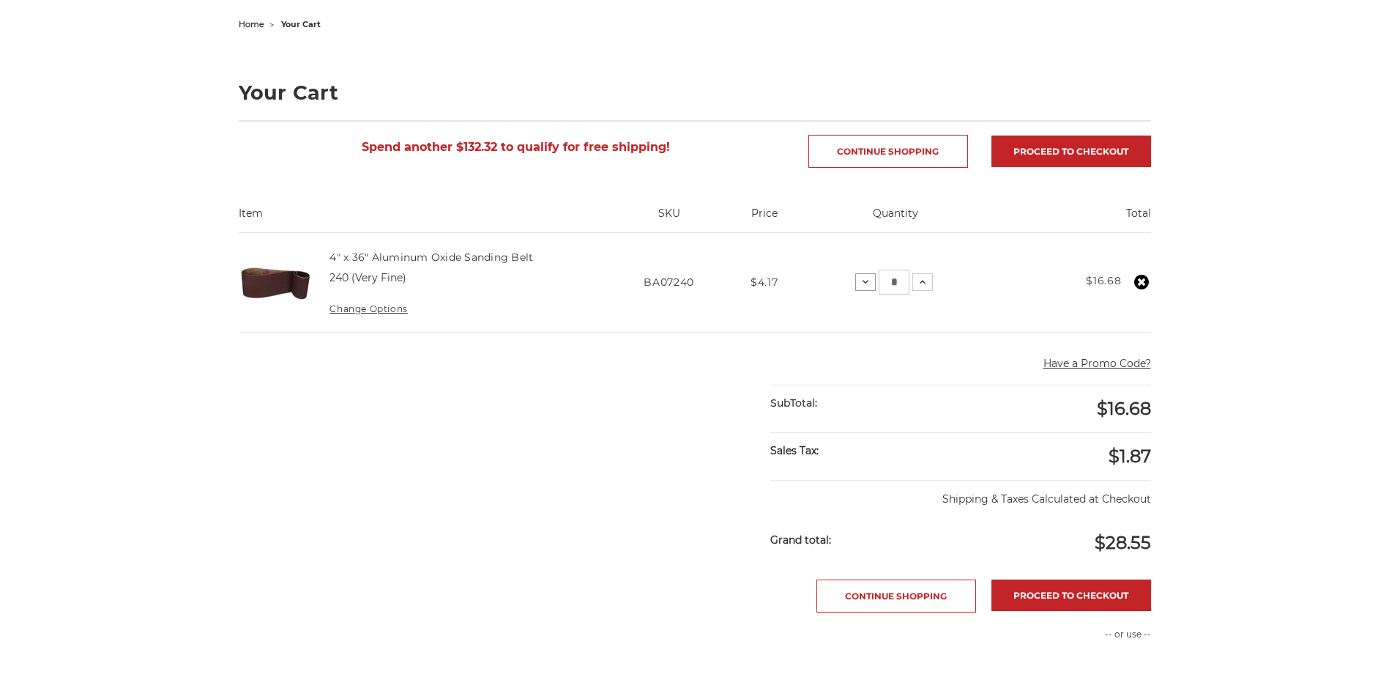  Describe the element at coordinates (794, 450) in the screenshot. I see `strong: Sales Tax:` at that location.